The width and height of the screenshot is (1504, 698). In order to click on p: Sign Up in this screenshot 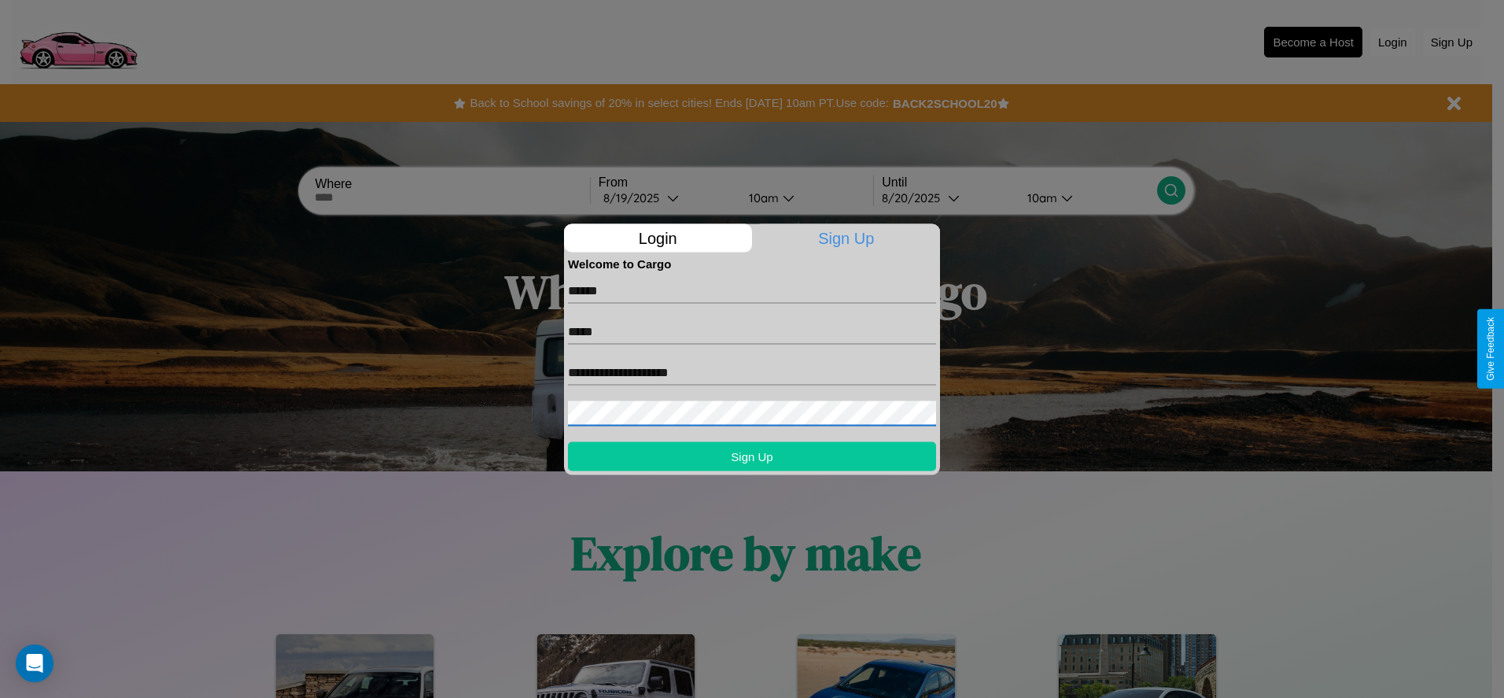, I will do `click(846, 238)`.